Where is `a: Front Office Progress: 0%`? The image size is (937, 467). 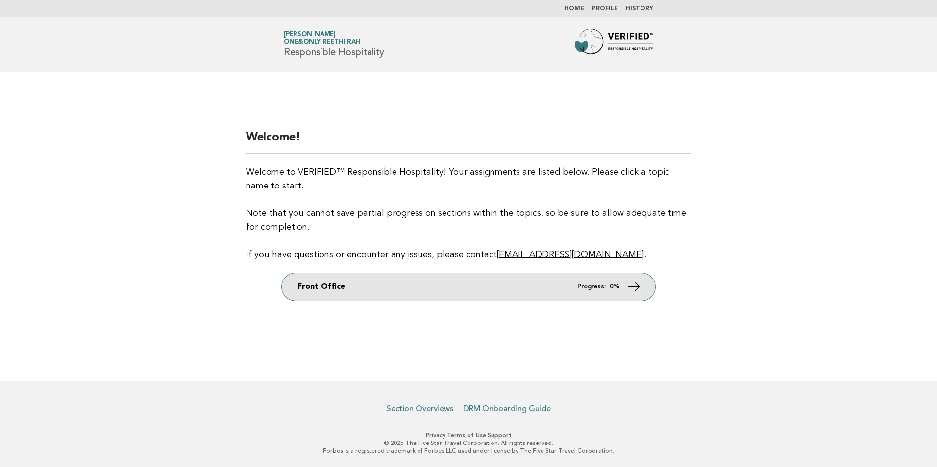
a: Front Office Progress: 0% is located at coordinates (468, 287).